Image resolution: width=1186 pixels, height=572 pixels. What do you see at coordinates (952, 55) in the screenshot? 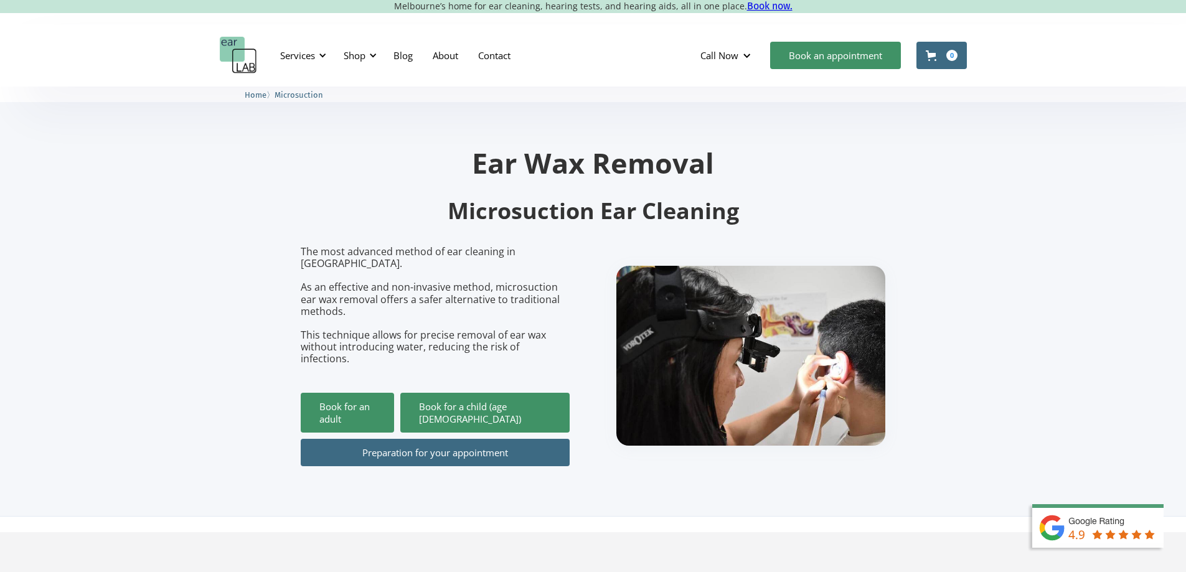
I see `div: 0` at bounding box center [952, 55].